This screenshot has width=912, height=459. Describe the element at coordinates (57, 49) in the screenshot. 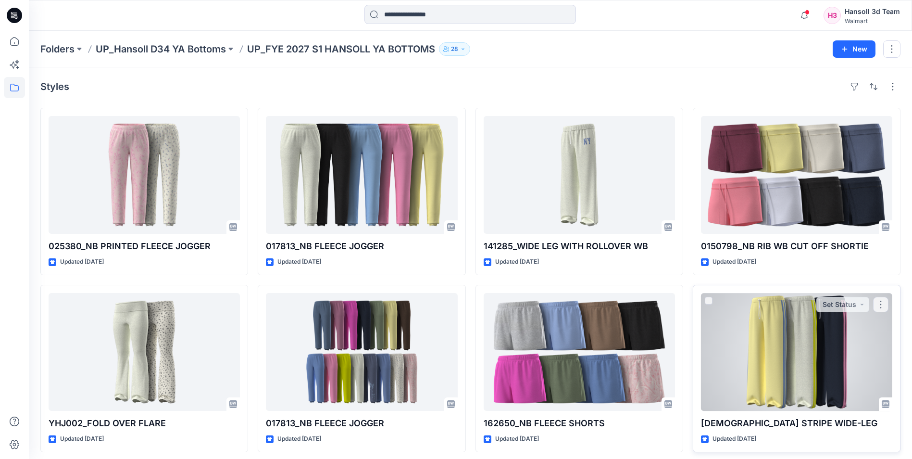

I see `p: Folders` at that location.